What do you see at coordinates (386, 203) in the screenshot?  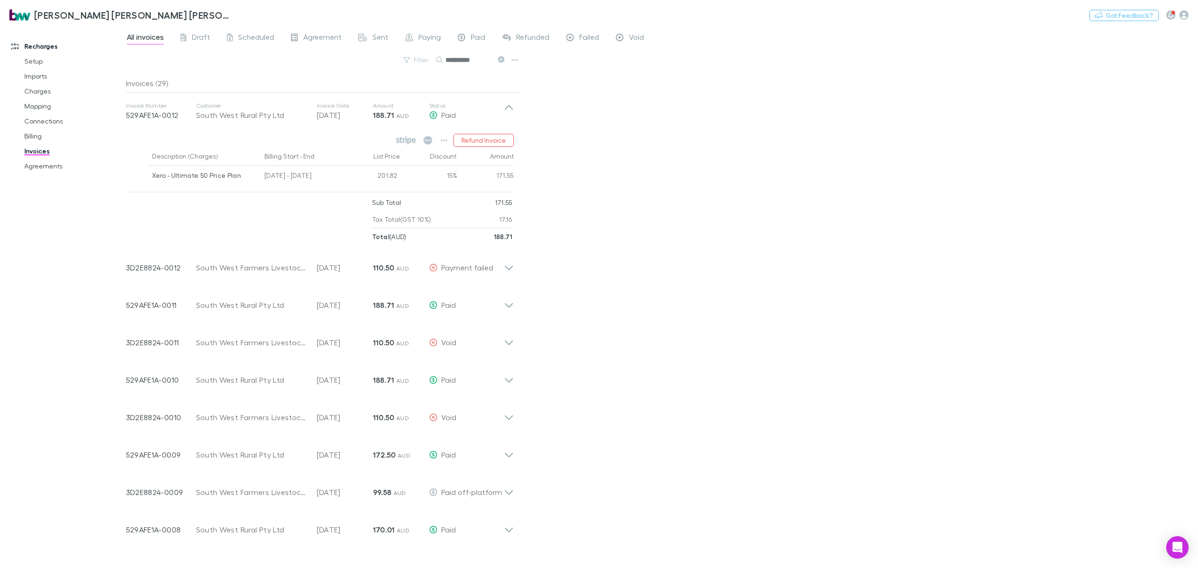 I see `p: Sub Total` at bounding box center [386, 203].